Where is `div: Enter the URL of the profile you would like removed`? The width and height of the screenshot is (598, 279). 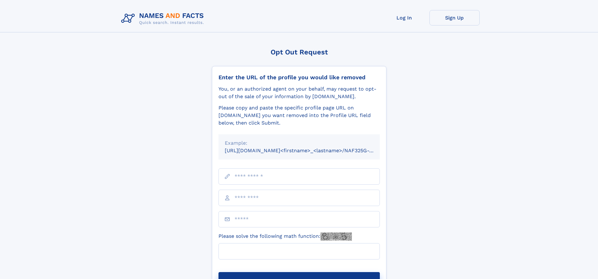 div: Enter the URL of the profile you would like removed is located at coordinates (299, 77).